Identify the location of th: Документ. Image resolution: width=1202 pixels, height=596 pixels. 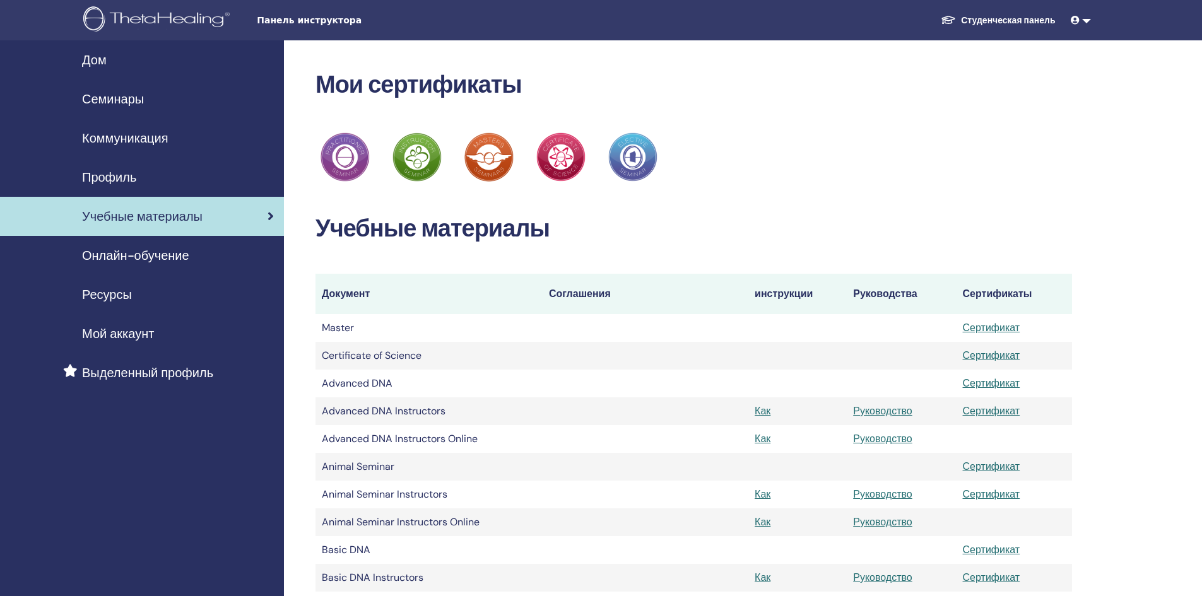
(429, 294).